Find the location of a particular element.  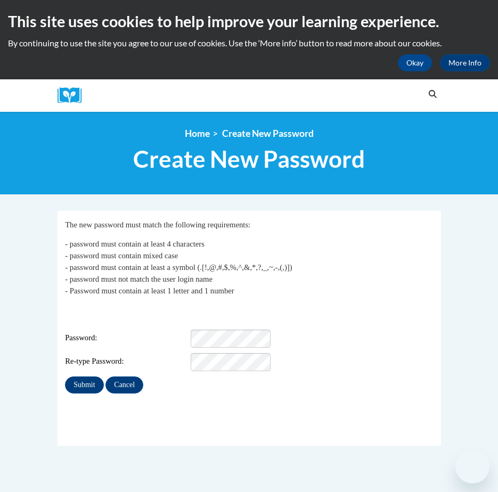

span: Password: is located at coordinates (127, 338).